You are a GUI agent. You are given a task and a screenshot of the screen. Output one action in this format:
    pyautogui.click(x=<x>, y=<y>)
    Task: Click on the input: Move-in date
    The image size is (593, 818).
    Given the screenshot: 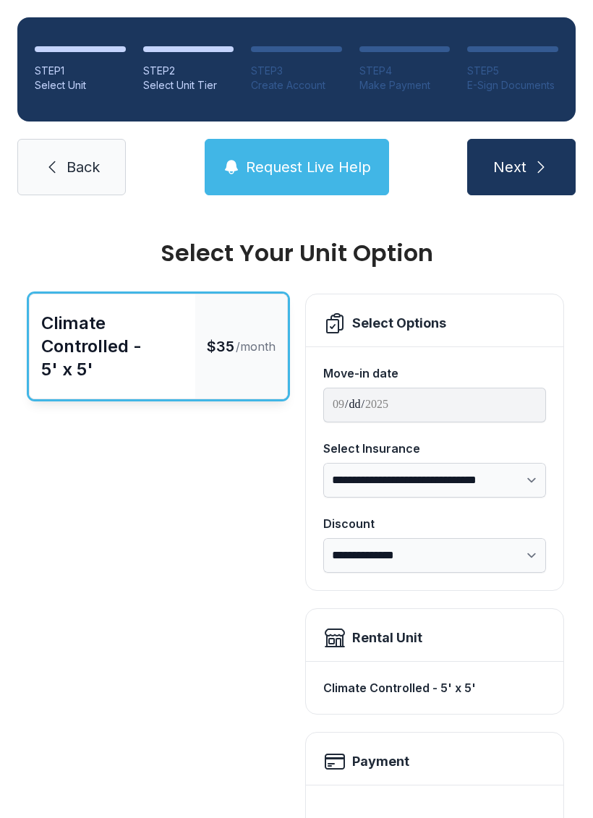 What is the action you would take?
    pyautogui.click(x=435, y=405)
    